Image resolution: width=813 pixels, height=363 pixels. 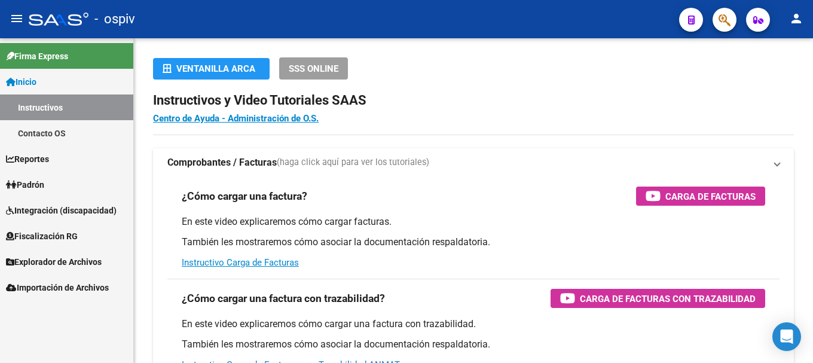 What do you see at coordinates (284, 298) in the screenshot?
I see `h3: ¿Cómo cargar una factura con trazabilidad?` at bounding box center [284, 298].